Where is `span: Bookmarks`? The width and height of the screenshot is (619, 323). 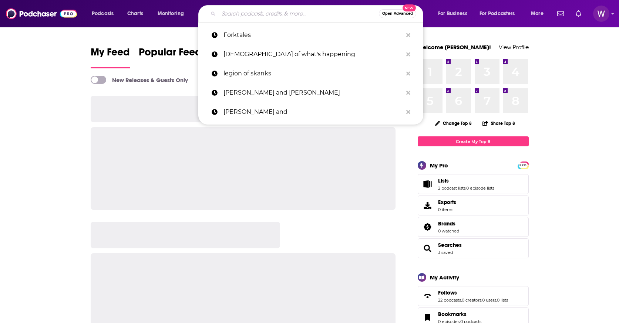
span: Bookmarks is located at coordinates (452, 315).